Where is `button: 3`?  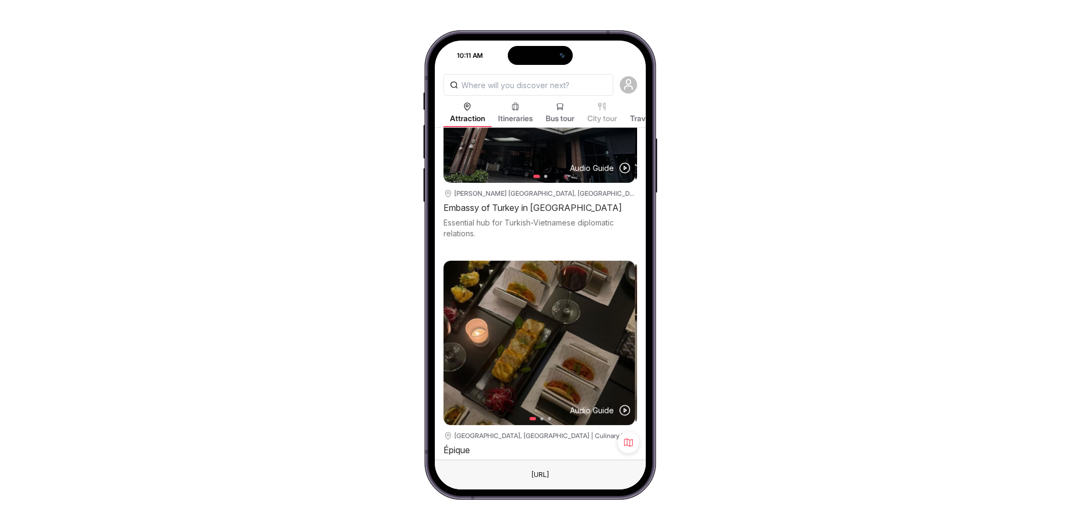
button: 3 is located at coordinates (550, 419).